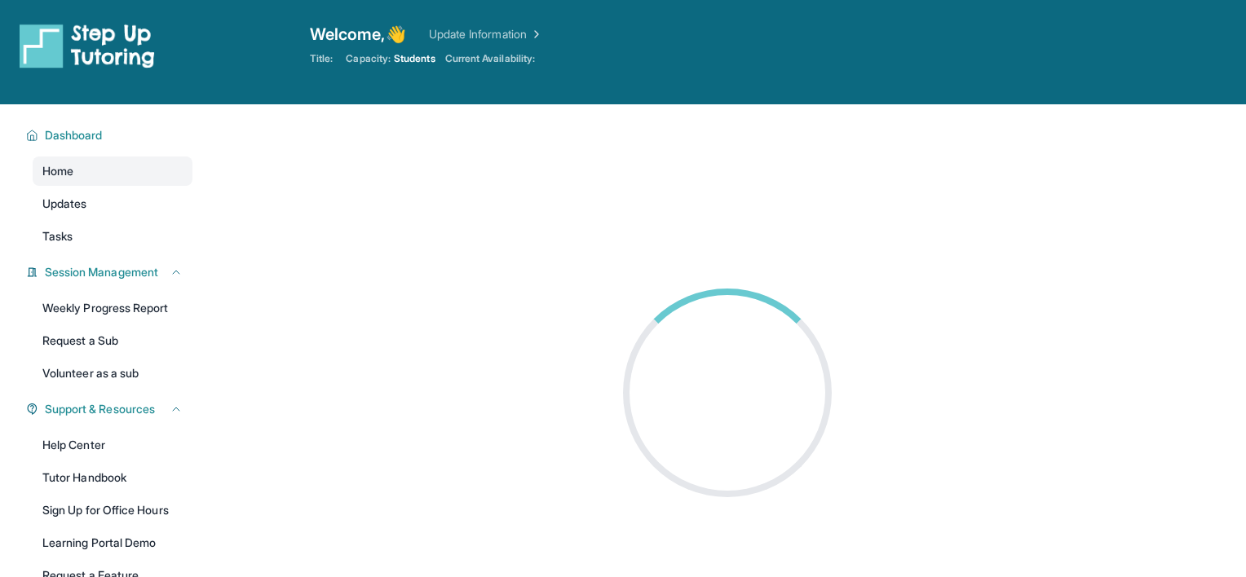 This screenshot has width=1246, height=577. I want to click on span: Home, so click(58, 171).